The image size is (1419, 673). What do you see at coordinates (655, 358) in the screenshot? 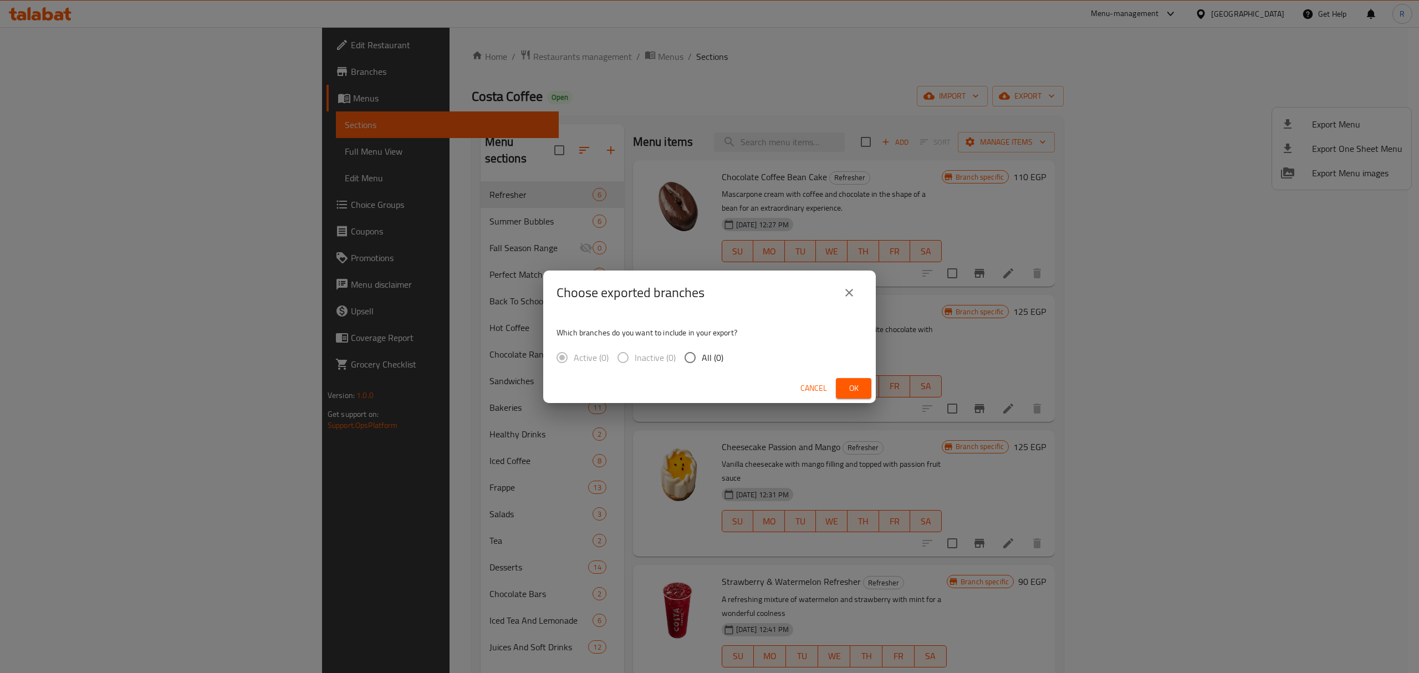
I see `span: Inactive (0)` at bounding box center [655, 358].